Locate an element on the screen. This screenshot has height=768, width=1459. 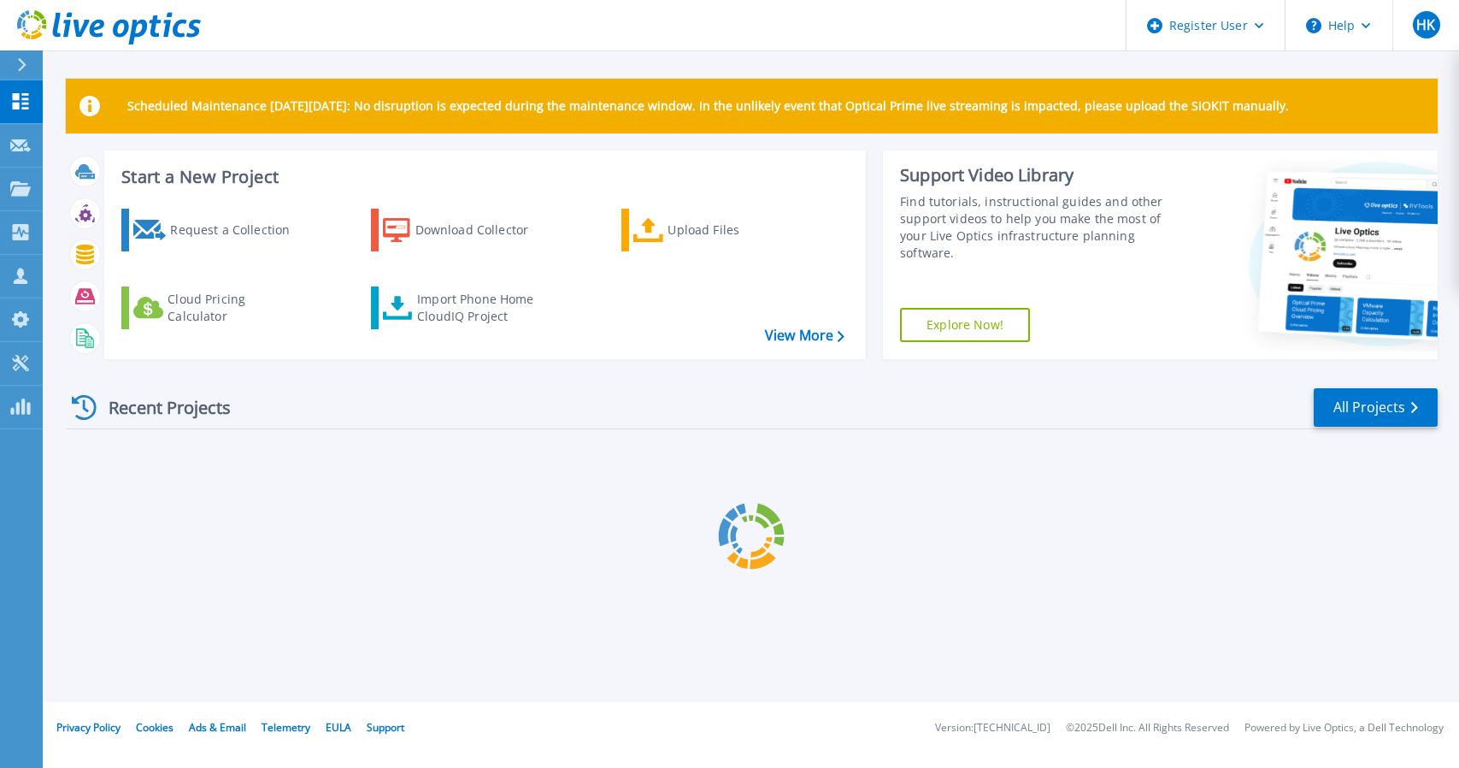
a: EULA is located at coordinates (338, 727).